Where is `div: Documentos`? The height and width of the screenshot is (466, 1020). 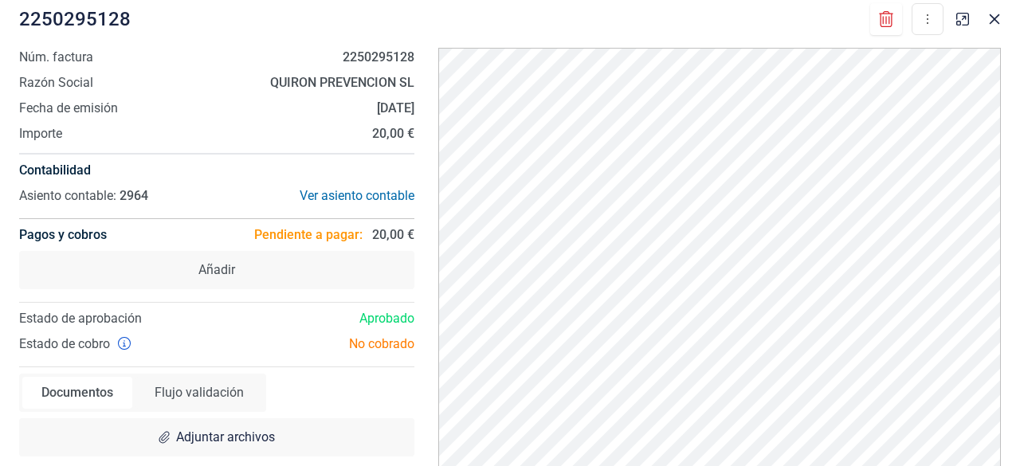 div: Documentos is located at coordinates (77, 393).